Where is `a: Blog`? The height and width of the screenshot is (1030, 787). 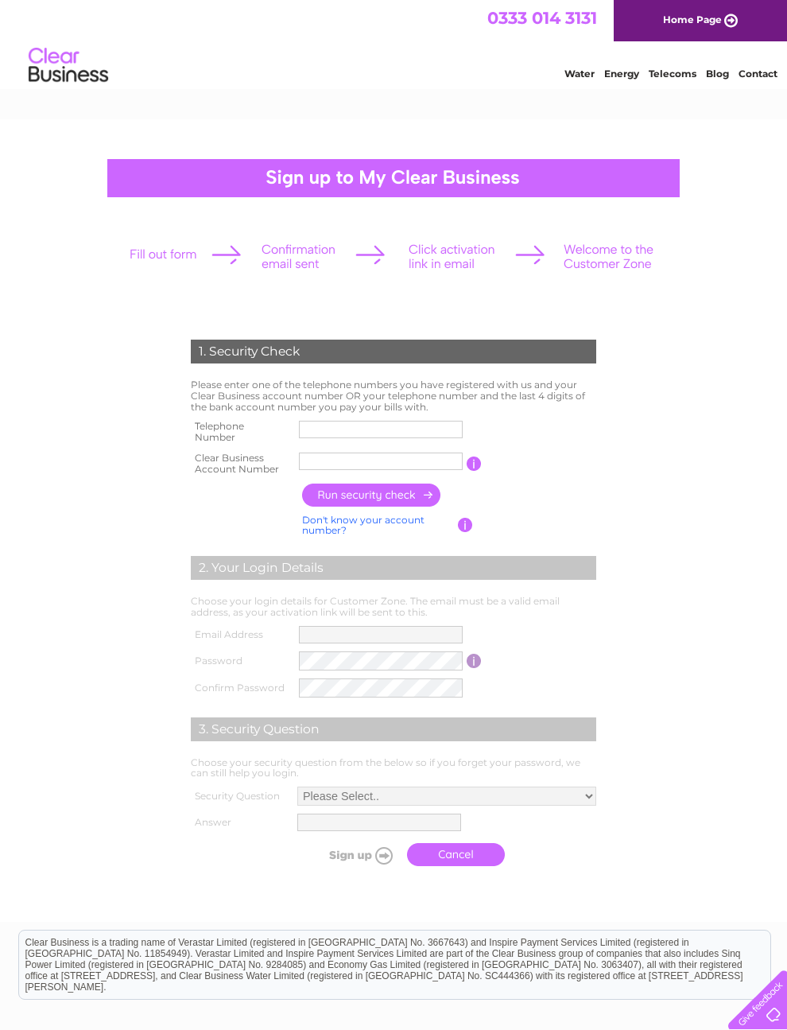
a: Blog is located at coordinates (717, 73).